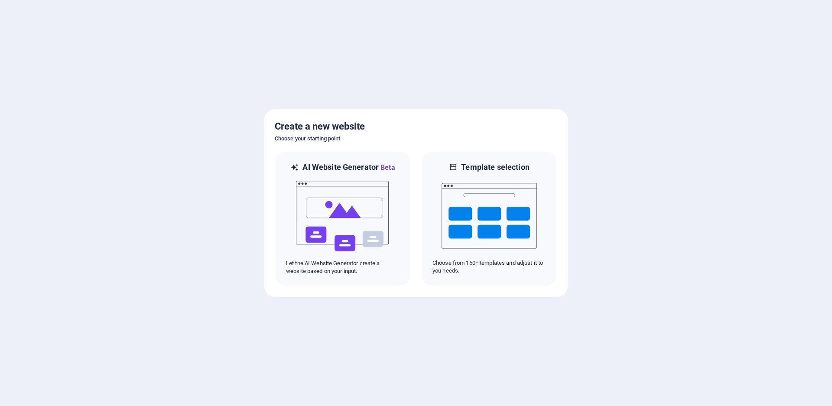 Image resolution: width=832 pixels, height=406 pixels. Describe the element at coordinates (416, 139) in the screenshot. I see `h6: Choose your starting point` at that location.